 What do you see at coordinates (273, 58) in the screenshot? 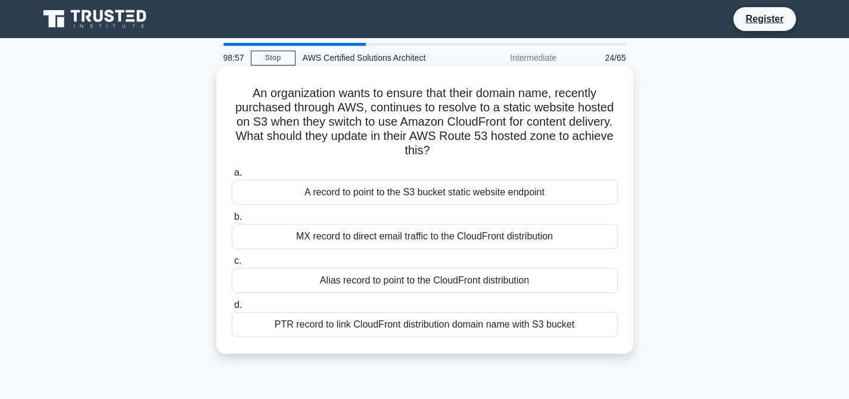
I see `a: Stop` at bounding box center [273, 58].